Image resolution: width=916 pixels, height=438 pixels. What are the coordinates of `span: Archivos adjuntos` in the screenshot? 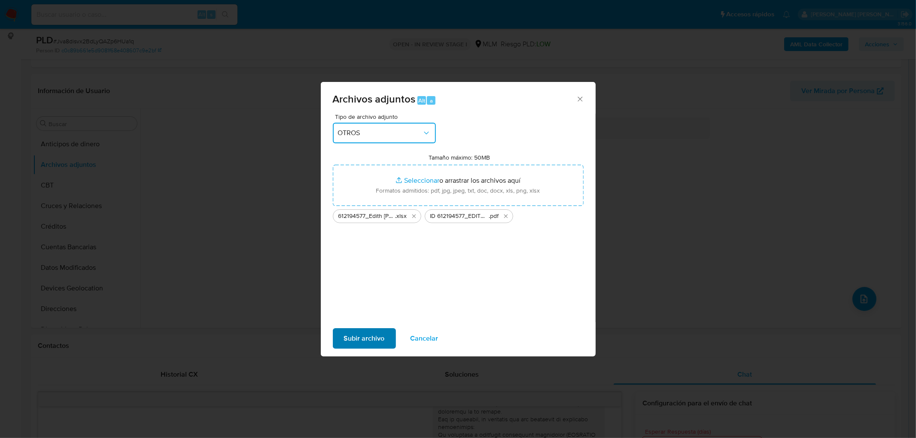 It's located at (374, 99).